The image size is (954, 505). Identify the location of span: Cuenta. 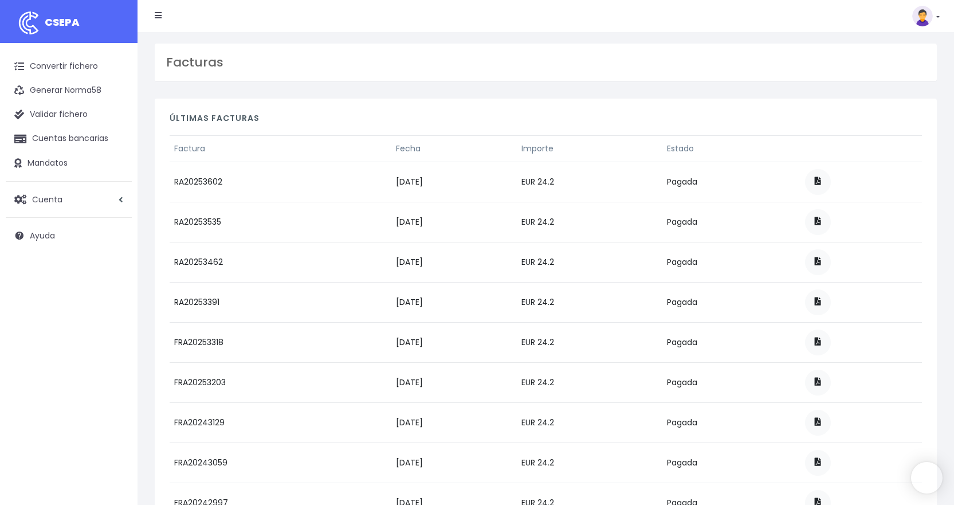
(47, 199).